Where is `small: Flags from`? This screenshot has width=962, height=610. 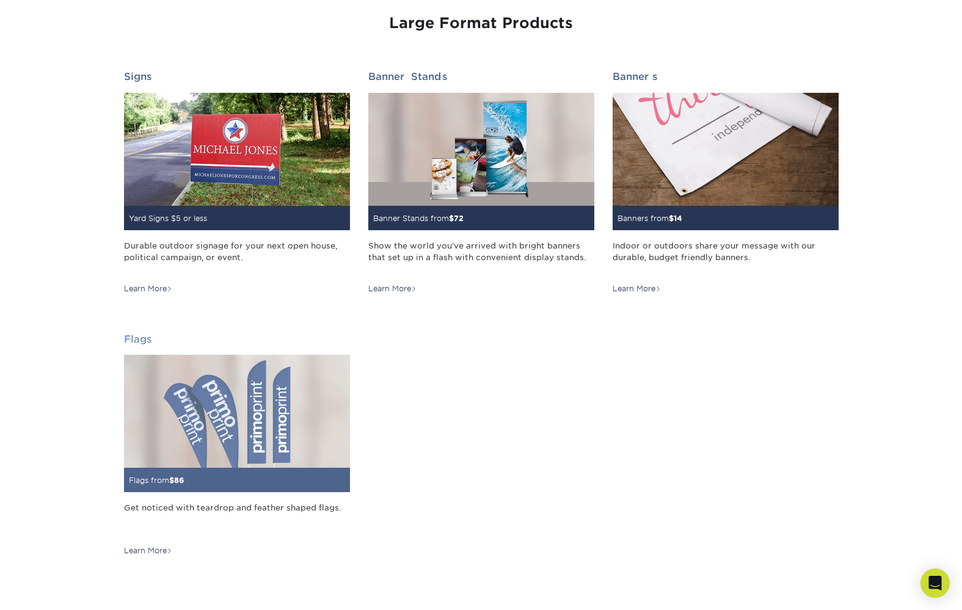
small: Flags from is located at coordinates (156, 480).